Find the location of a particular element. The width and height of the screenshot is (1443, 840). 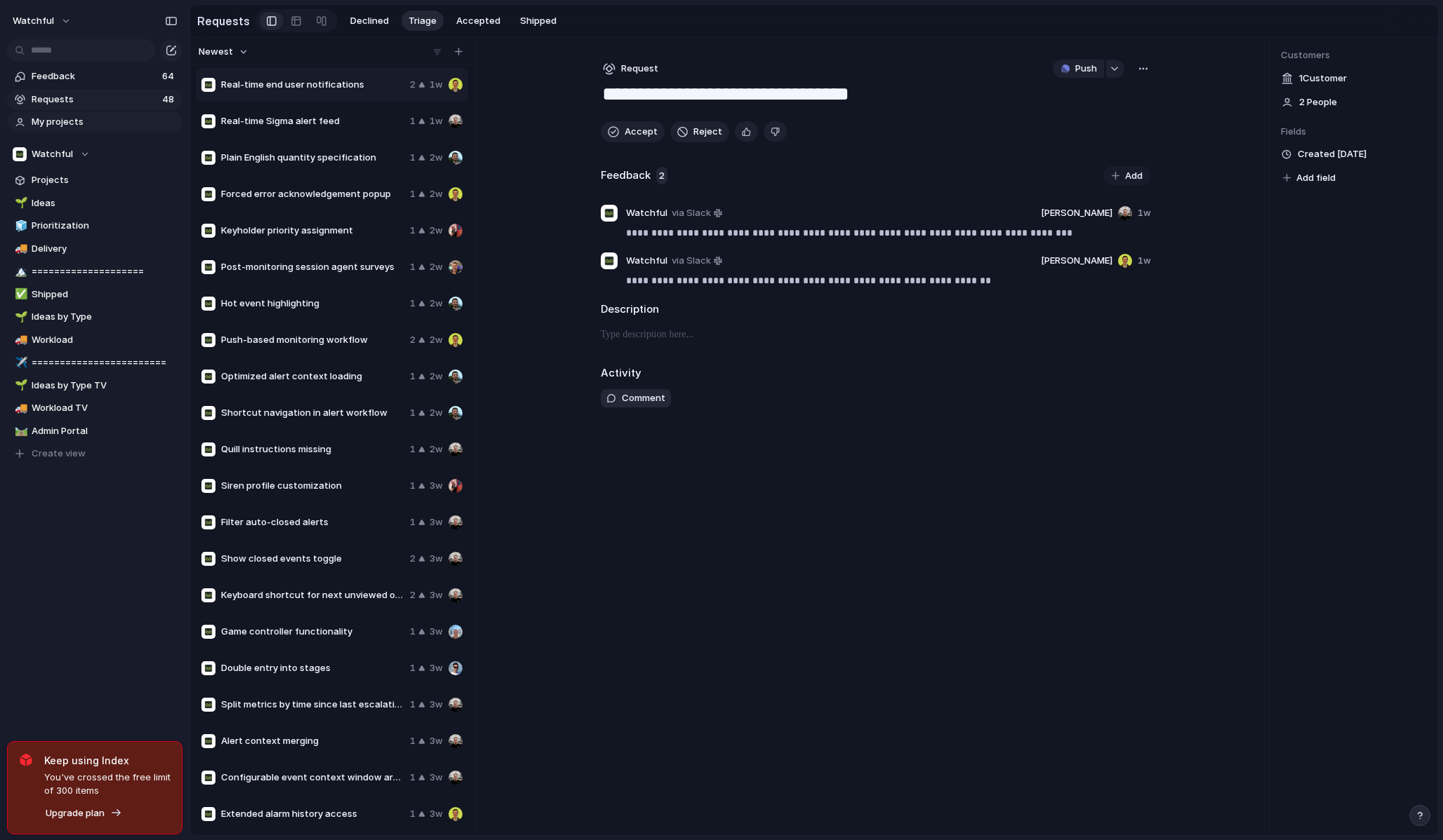

button: Declined is located at coordinates (369, 21).